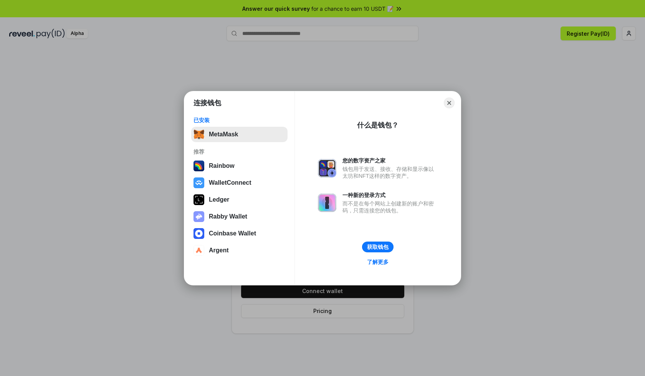  Describe the element at coordinates (199, 200) in the screenshot. I see `img: svg+xml,%3Csvg%20xmlns%3D%22http%3A%2F%2Fwww.w3.org%2F2000%2Fsvg%22%20width%3D%2228%22%20height%3...` at that location.